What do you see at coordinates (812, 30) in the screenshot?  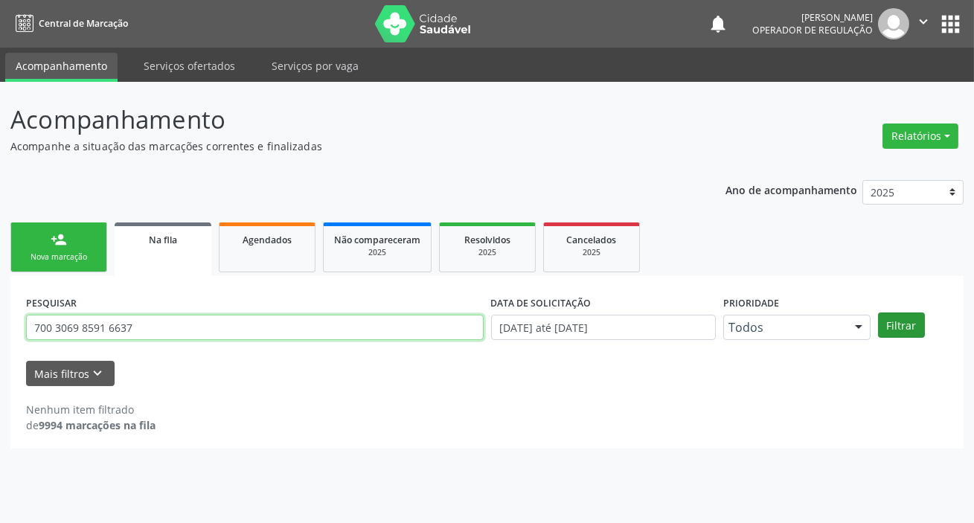 I see `span: Operador de regulação` at bounding box center [812, 30].